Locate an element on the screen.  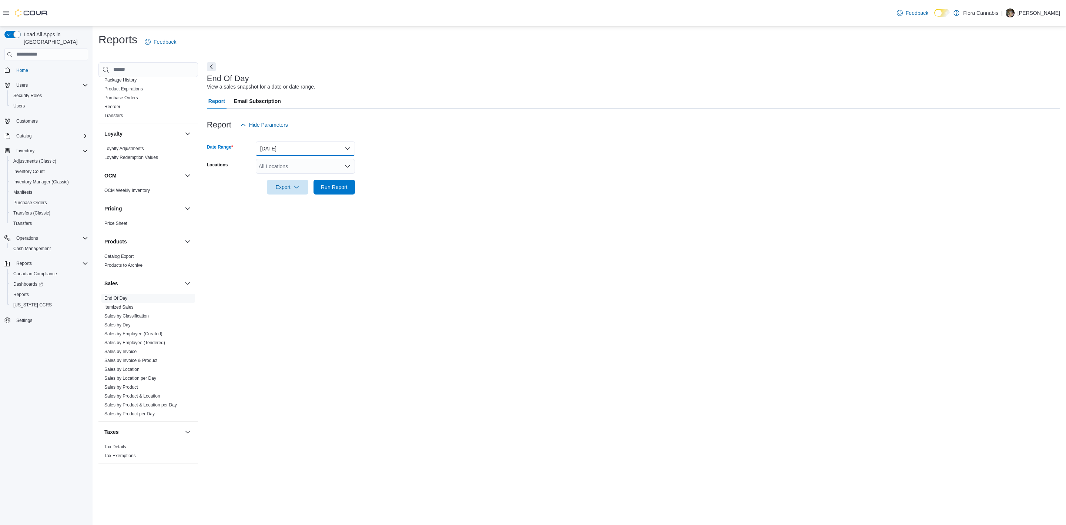
span: Reorder is located at coordinates (112, 107).